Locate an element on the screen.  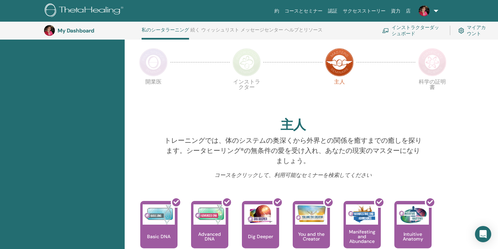
img: Advanced DNA is located at coordinates (209, 215).